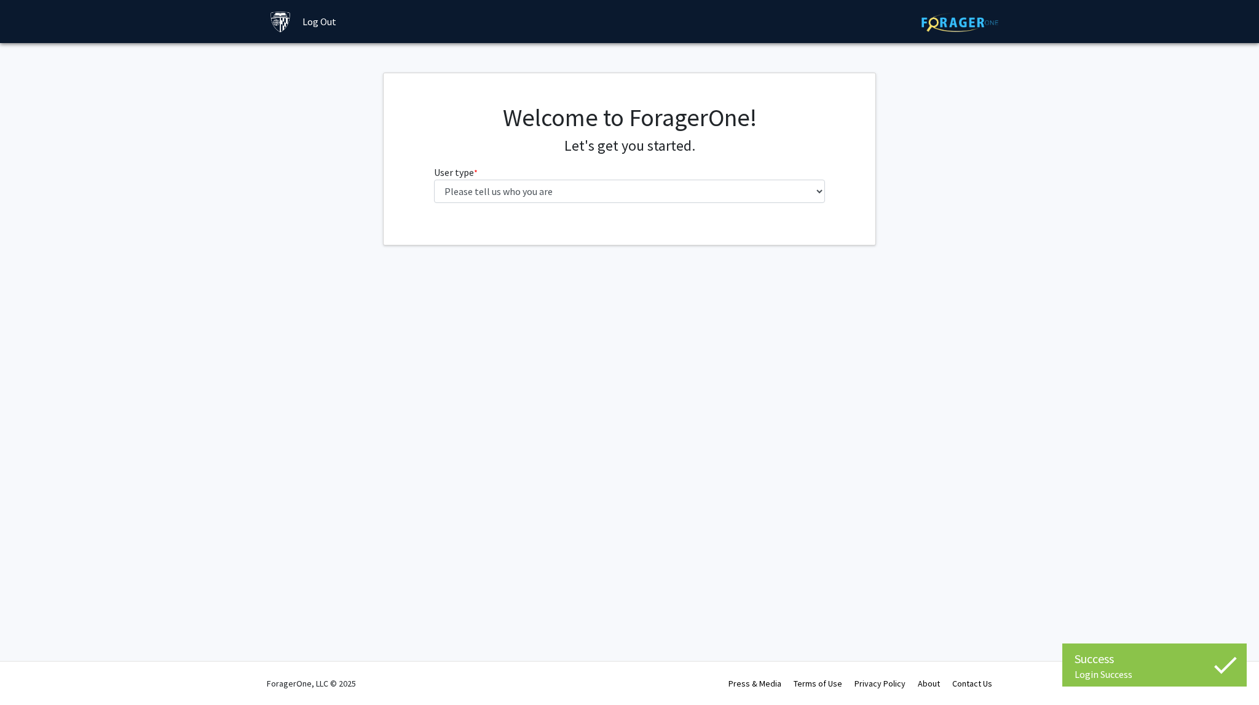 This screenshot has height=705, width=1259. What do you see at coordinates (280, 22) in the screenshot?
I see `img: Johns Hopkins University Logo` at bounding box center [280, 22].